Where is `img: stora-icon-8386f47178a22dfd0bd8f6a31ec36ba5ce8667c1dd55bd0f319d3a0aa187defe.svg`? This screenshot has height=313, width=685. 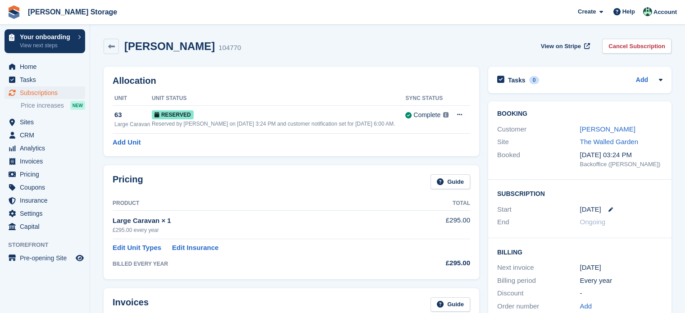 img: stora-icon-8386f47178a22dfd0bd8f6a31ec36ba5ce8667c1dd55bd0f319d3a0aa187defe.svg is located at coordinates (14, 12).